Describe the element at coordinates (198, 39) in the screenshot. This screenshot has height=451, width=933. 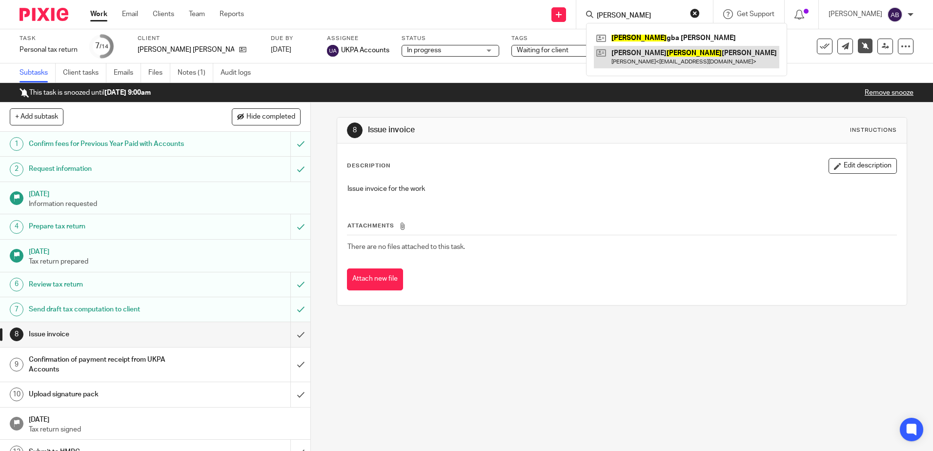
I see `label: Client` at that location.